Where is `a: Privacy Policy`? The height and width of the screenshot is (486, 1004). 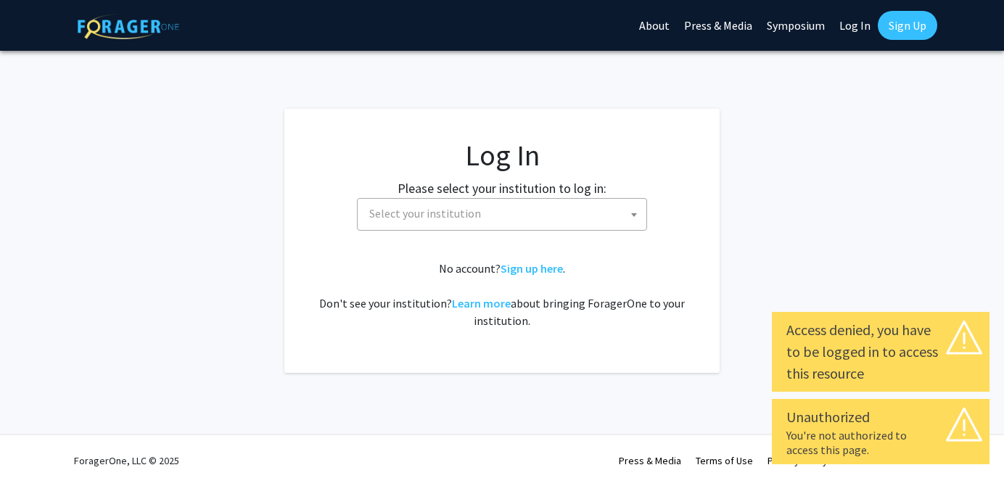 a: Privacy Policy is located at coordinates (797, 461).